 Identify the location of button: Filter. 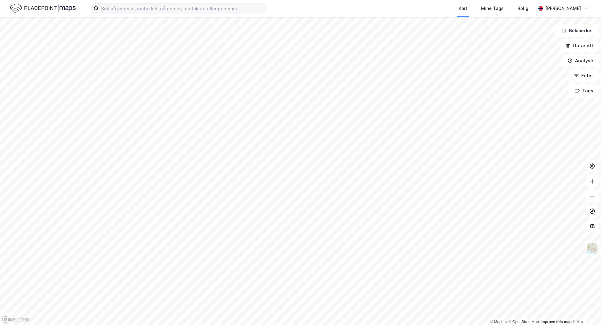
(584, 76).